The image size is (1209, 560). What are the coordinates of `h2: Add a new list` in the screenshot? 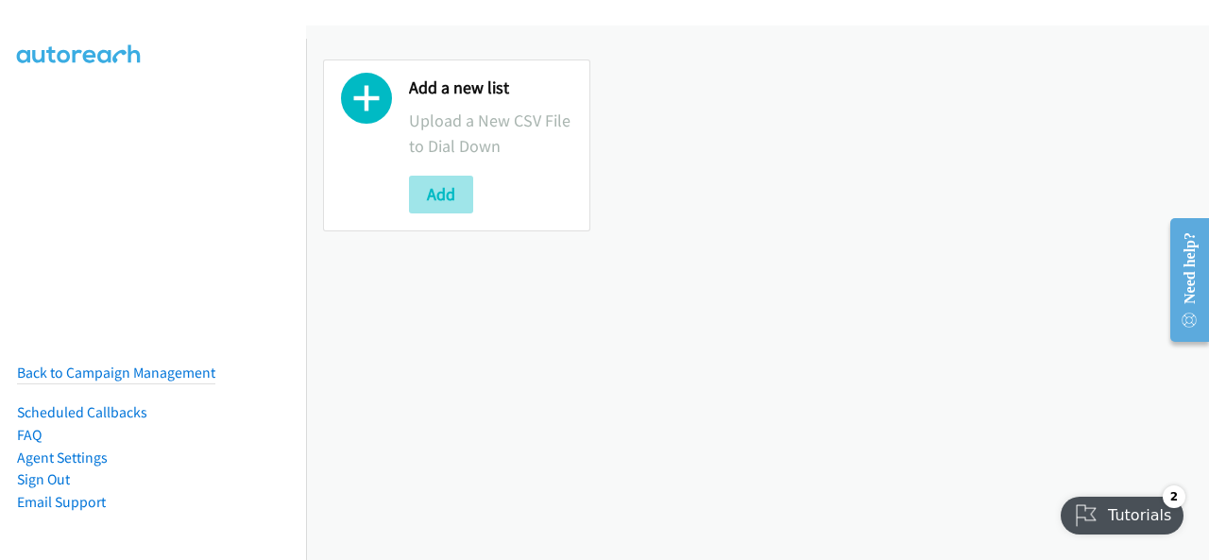 It's located at (490, 88).